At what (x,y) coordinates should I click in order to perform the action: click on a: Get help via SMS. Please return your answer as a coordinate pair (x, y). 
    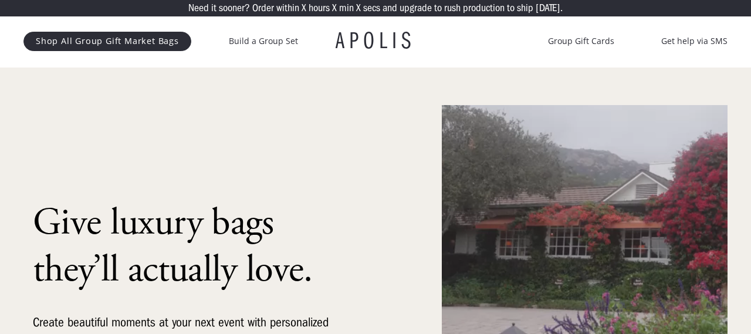
    Looking at the image, I should click on (694, 41).